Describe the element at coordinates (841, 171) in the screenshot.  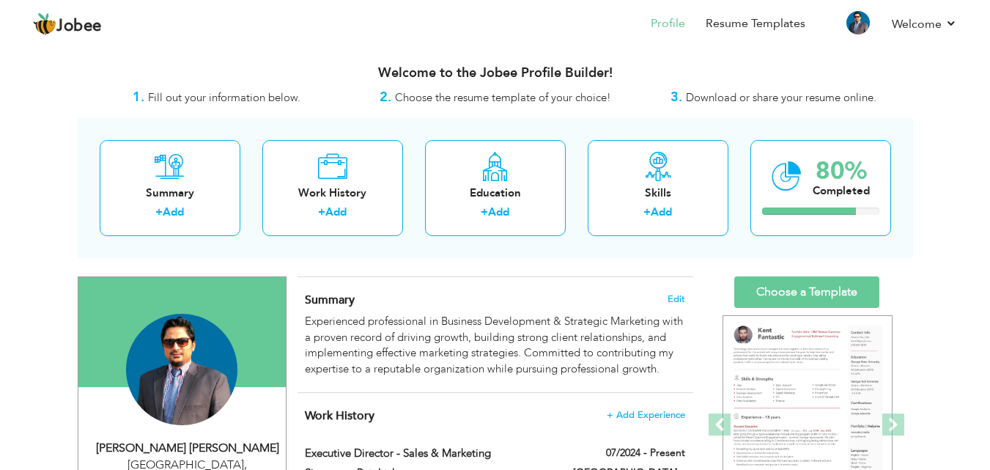
I see `div: 80%` at that location.